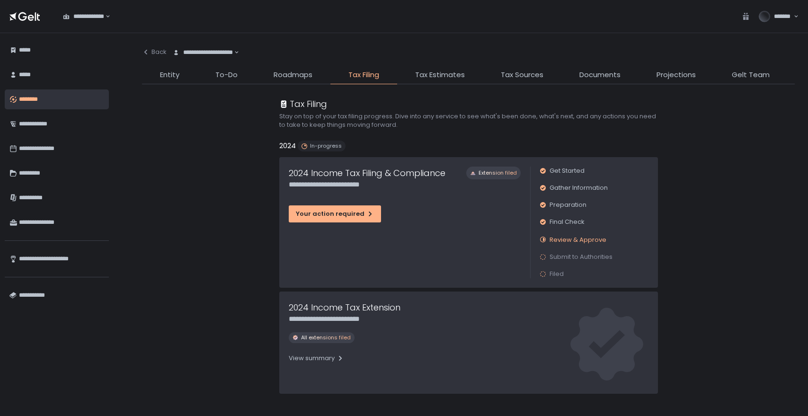 This screenshot has height=416, width=808. Describe the element at coordinates (751, 75) in the screenshot. I see `span: Gelt Team` at that location.